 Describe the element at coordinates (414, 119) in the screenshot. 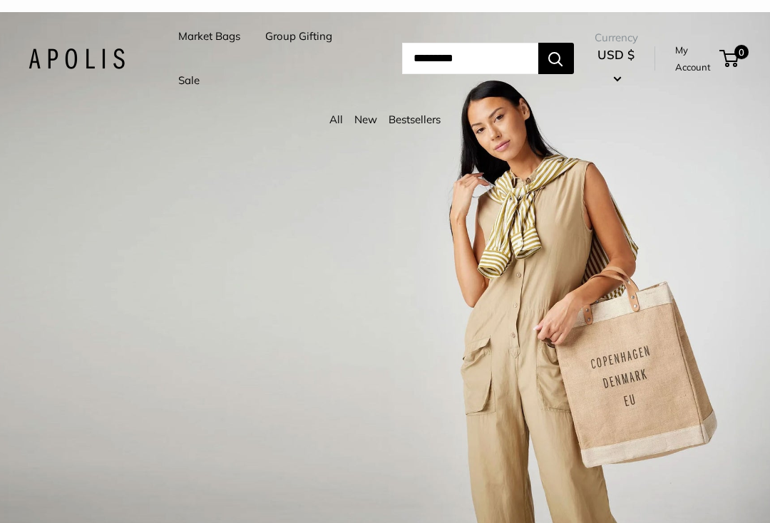

I see `a: Bestsellers` at that location.